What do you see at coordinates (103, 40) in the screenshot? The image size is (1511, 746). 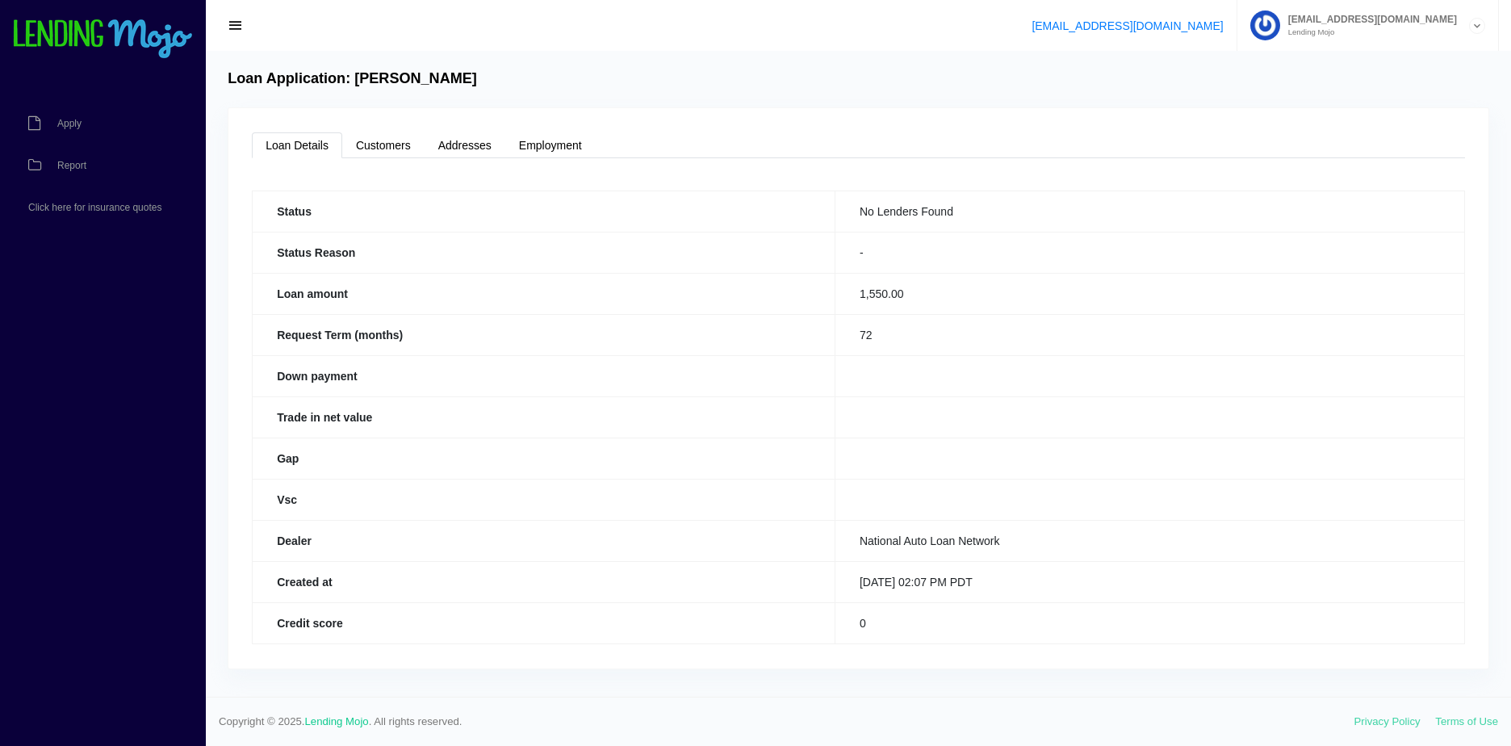 I see `img: logo-small.png` at bounding box center [103, 40].